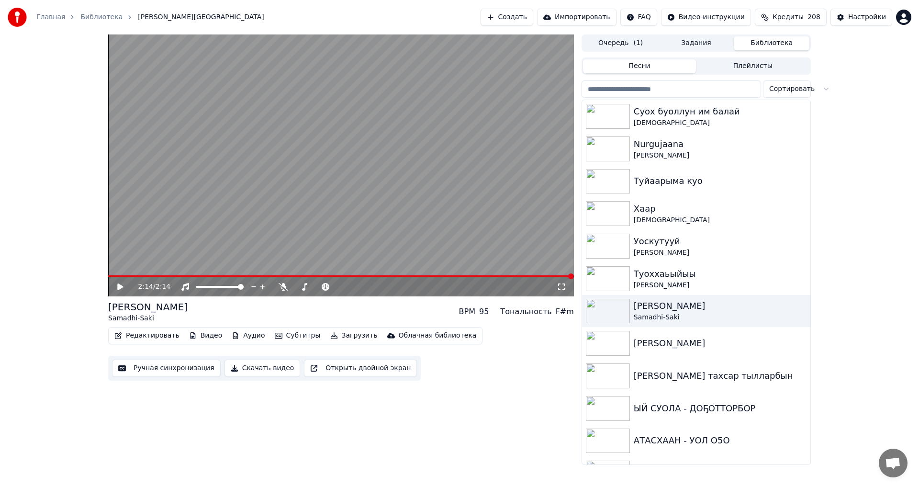  What do you see at coordinates (792, 89) in the screenshot?
I see `span: Сортировать` at bounding box center [792, 89].